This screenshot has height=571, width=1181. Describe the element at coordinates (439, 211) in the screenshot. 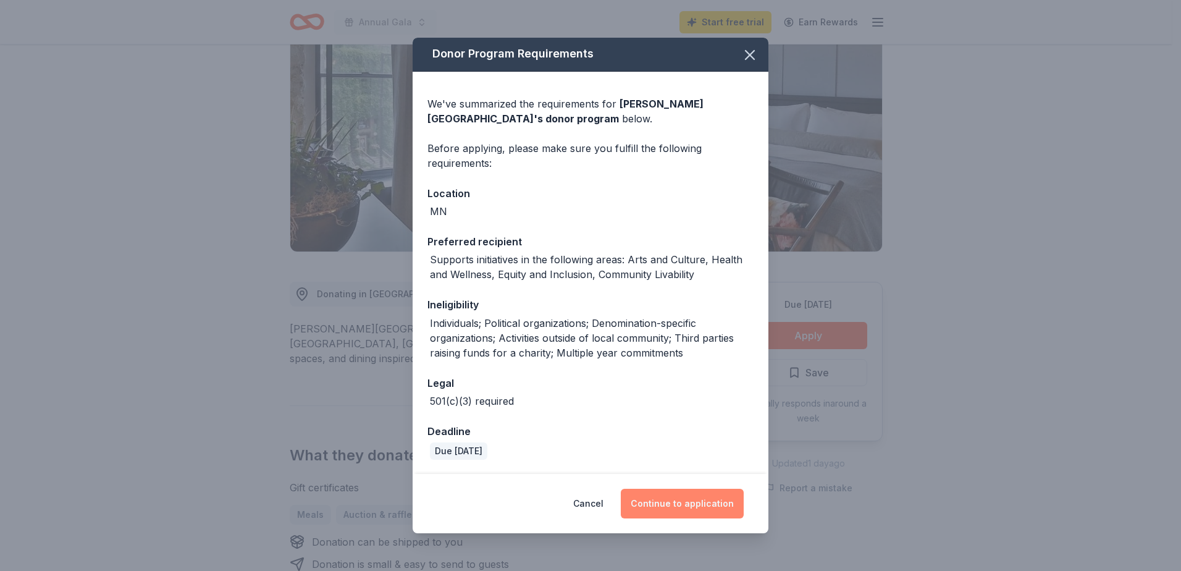

I see `div: MN` at that location.